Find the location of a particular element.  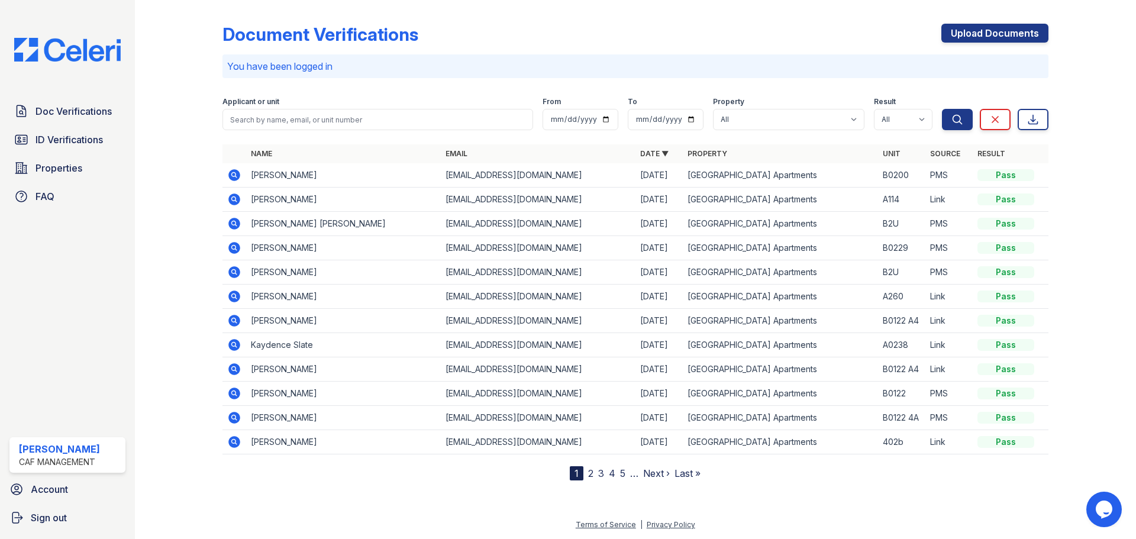

a: Sign out is located at coordinates (67, 518).